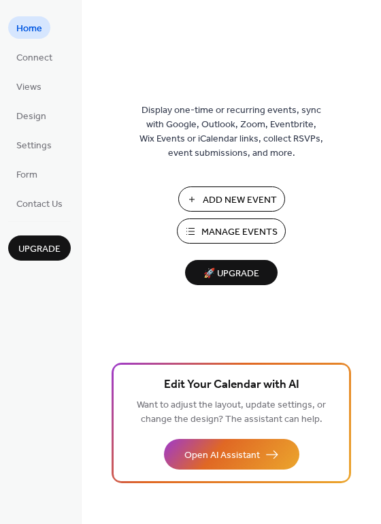  Describe the element at coordinates (232, 274) in the screenshot. I see `span: 🚀 Upgrade` at that location.